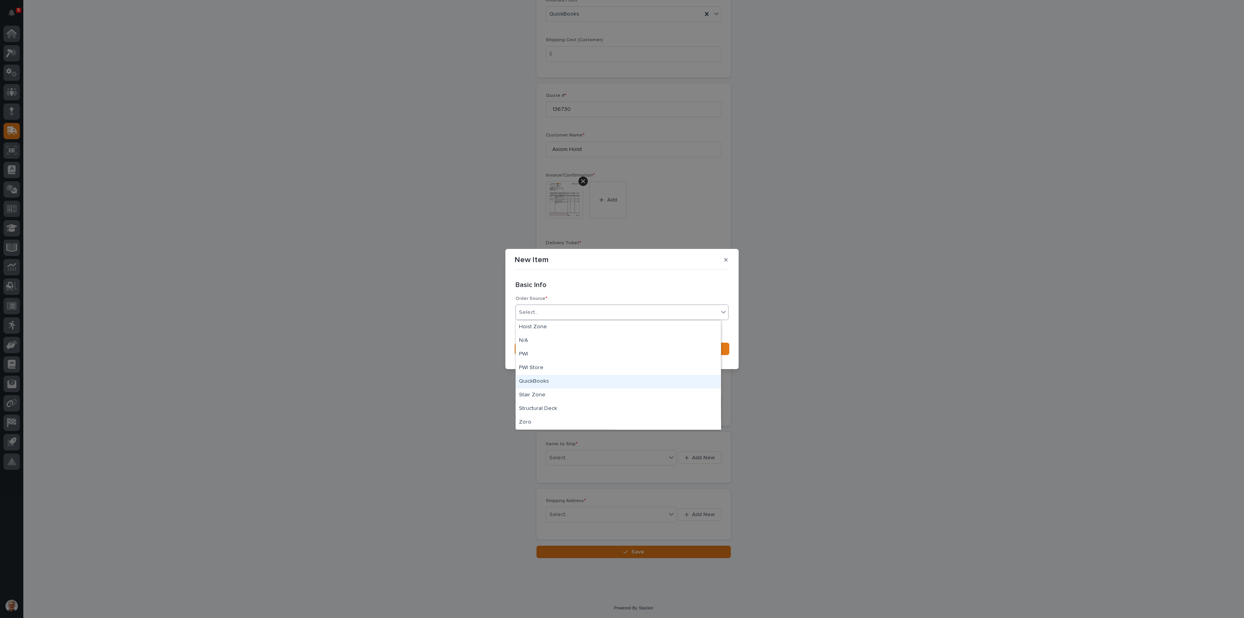 The width and height of the screenshot is (1244, 618). I want to click on div: N/A, so click(618, 341).